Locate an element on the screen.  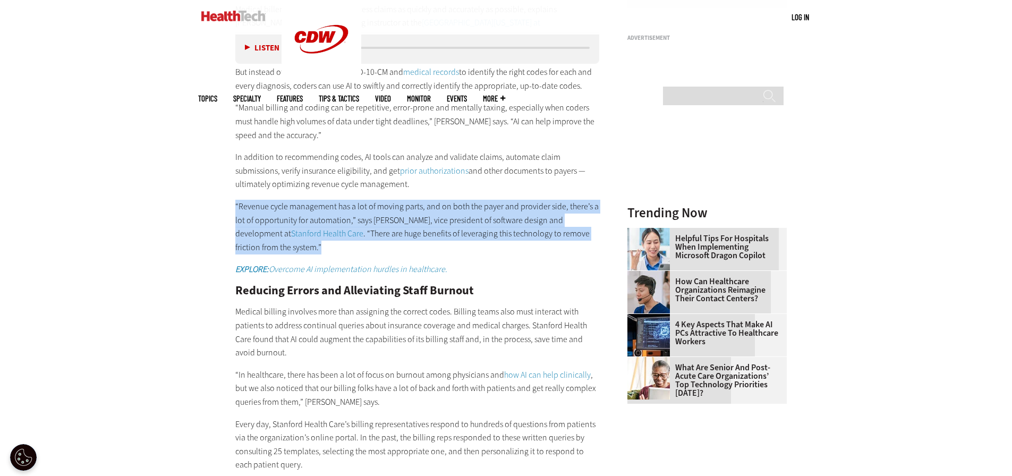
em: Overcome AI implementation hurdles in healthcare. is located at coordinates (341, 269).